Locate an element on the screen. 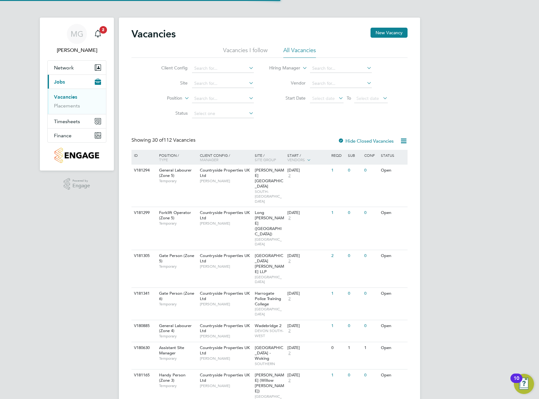 This screenshot has width=539, height=399. span: 30 of is located at coordinates (158, 140).